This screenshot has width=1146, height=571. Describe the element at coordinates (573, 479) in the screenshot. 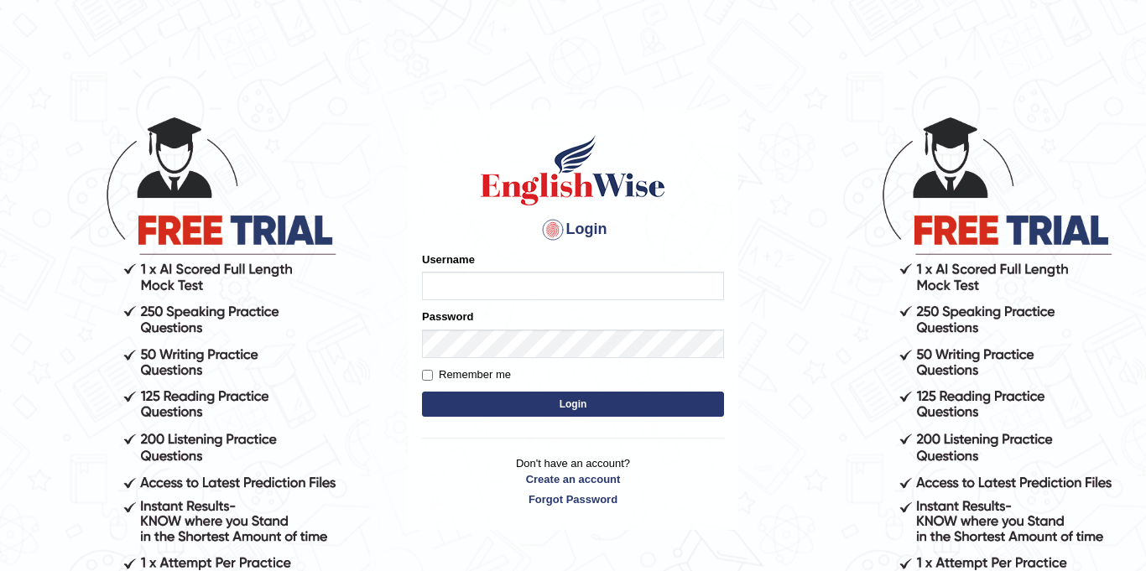

I see `a: Create an account` at that location.